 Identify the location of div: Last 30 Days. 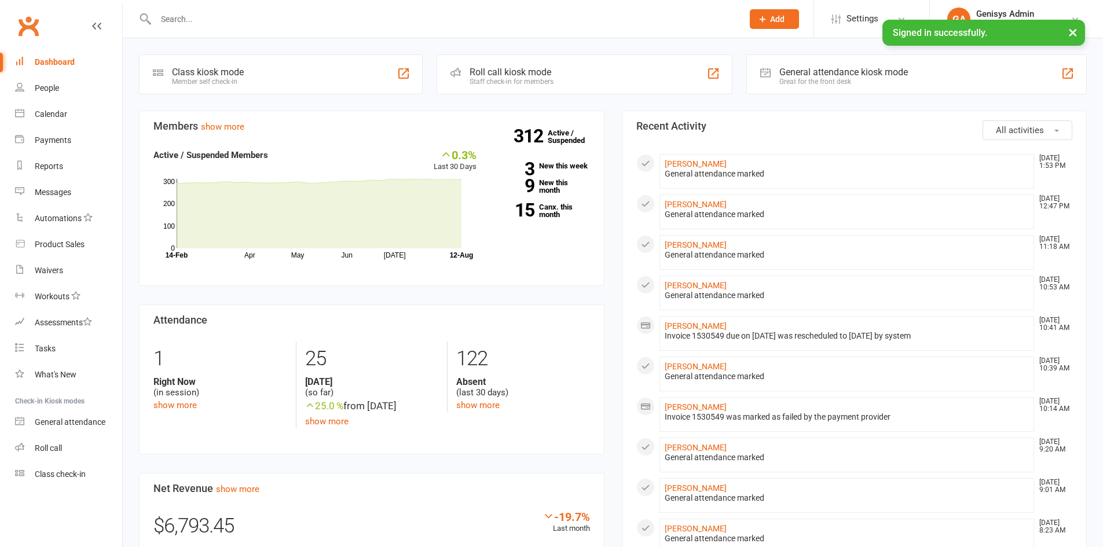
(455, 160).